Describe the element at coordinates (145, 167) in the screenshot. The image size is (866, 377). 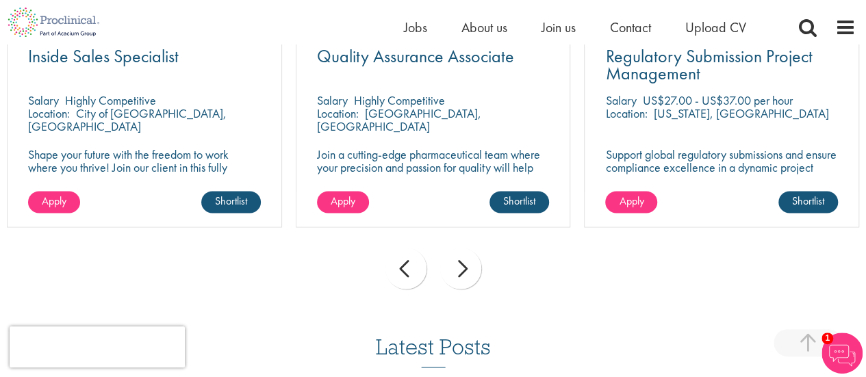
I see `p: Shape your future with the freedom to work where you thrive! Join our client in this fully remote...` at that location.